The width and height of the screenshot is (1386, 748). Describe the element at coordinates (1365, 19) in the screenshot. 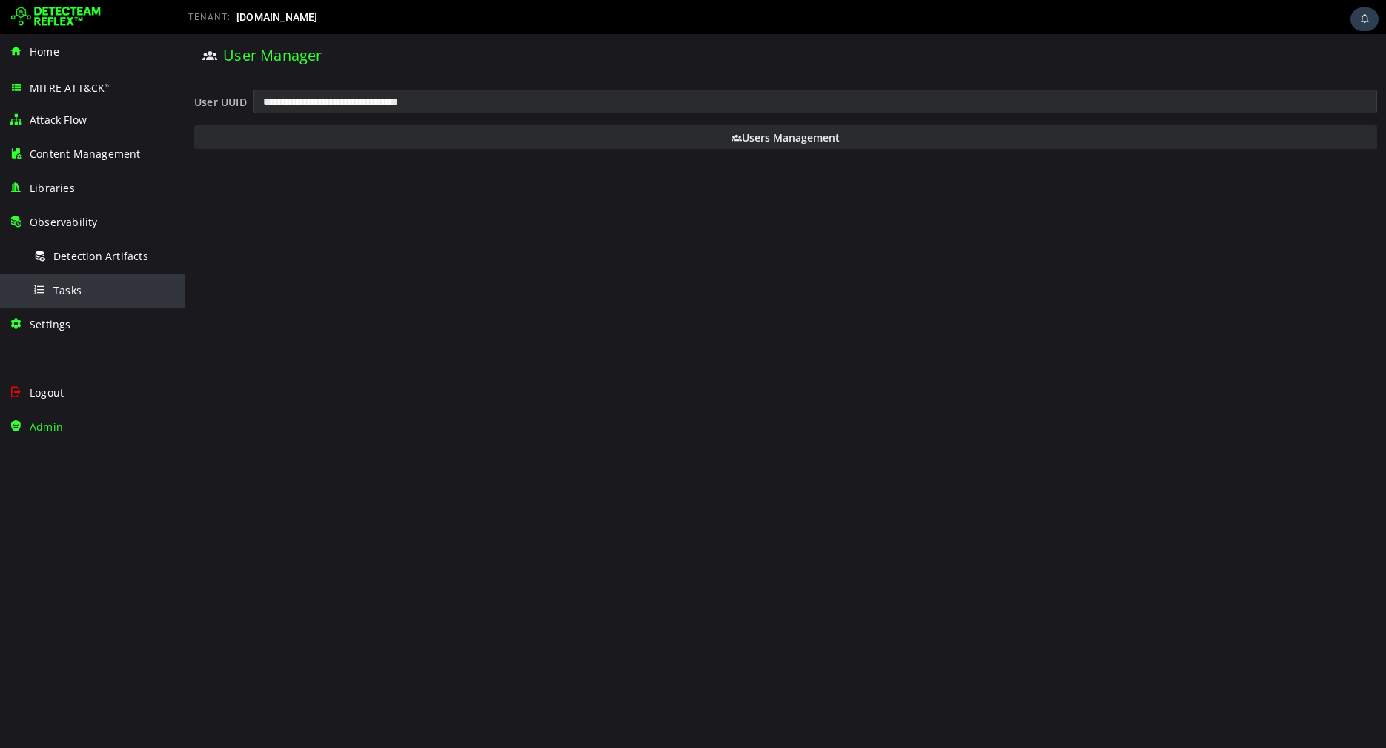

I see `div: Task Notifications` at that location.